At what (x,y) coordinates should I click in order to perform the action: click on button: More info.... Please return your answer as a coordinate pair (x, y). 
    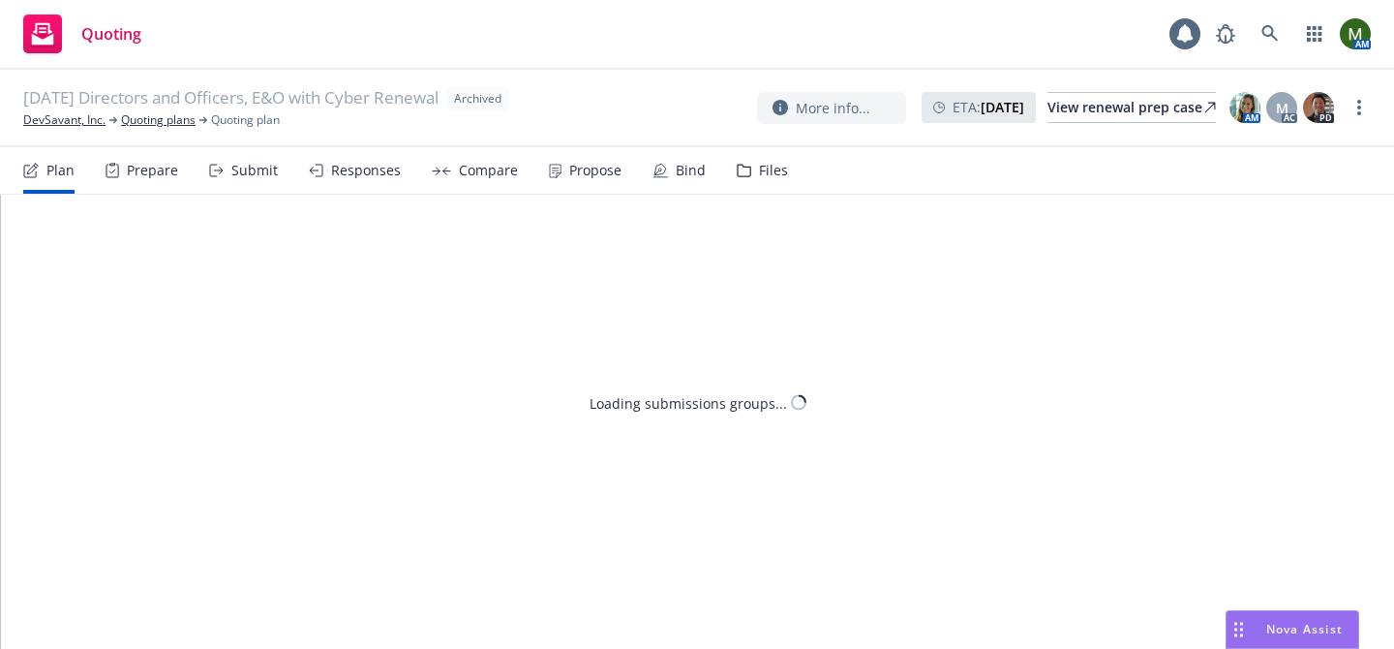
    Looking at the image, I should click on (832, 107).